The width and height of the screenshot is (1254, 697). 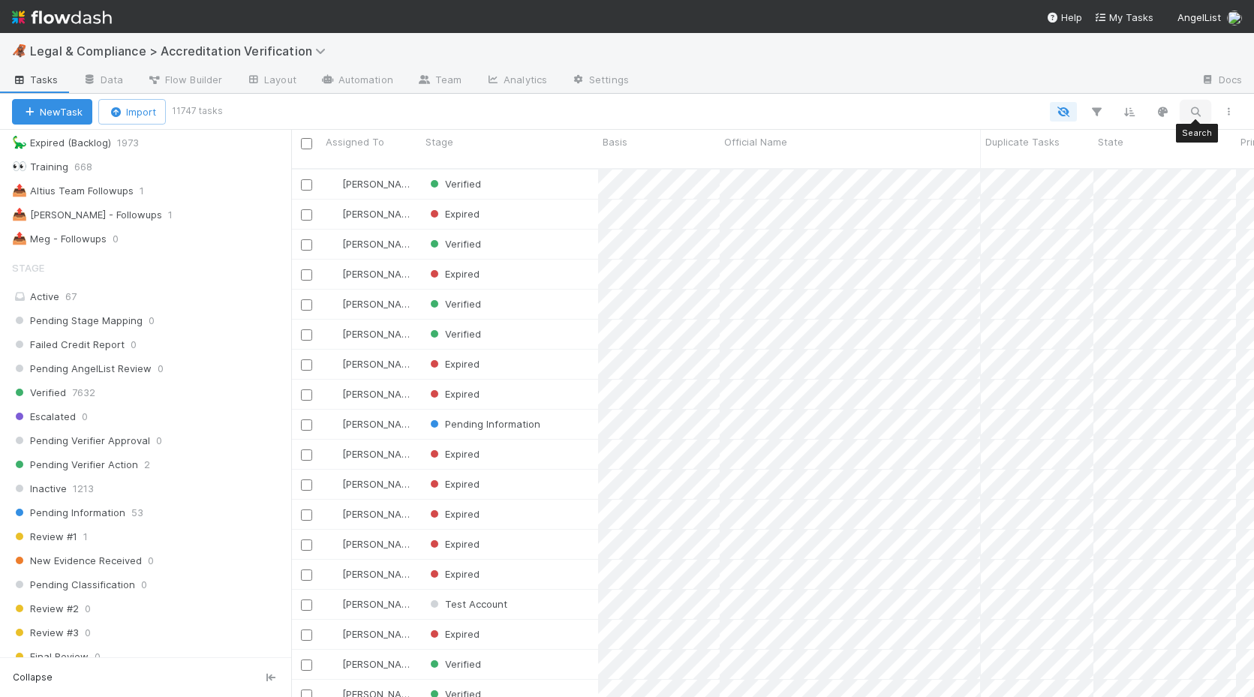 What do you see at coordinates (103, 81) in the screenshot?
I see `a: Data` at bounding box center [103, 81].